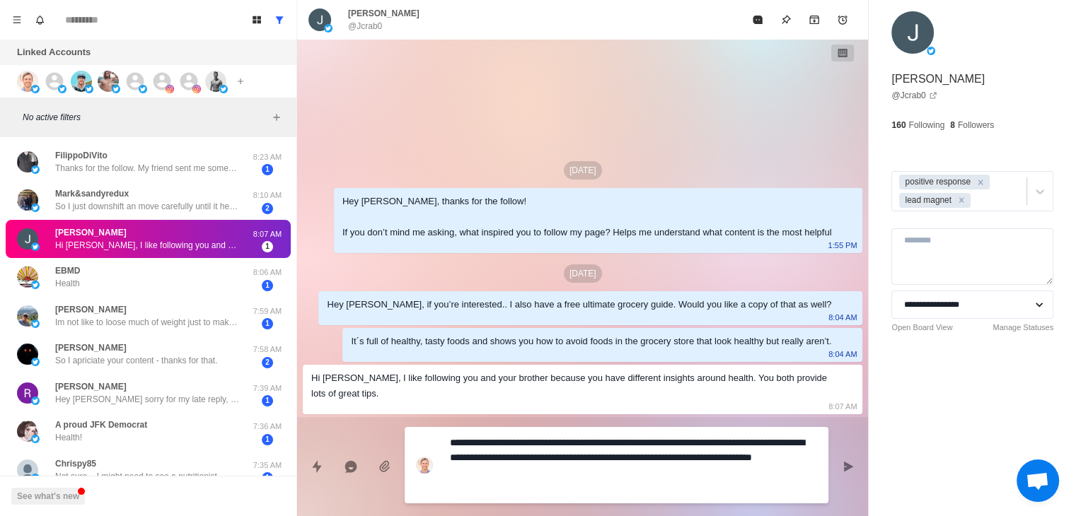 This screenshot has height=516, width=1076. Describe the element at coordinates (257, 20) in the screenshot. I see `button: Board View` at that location.